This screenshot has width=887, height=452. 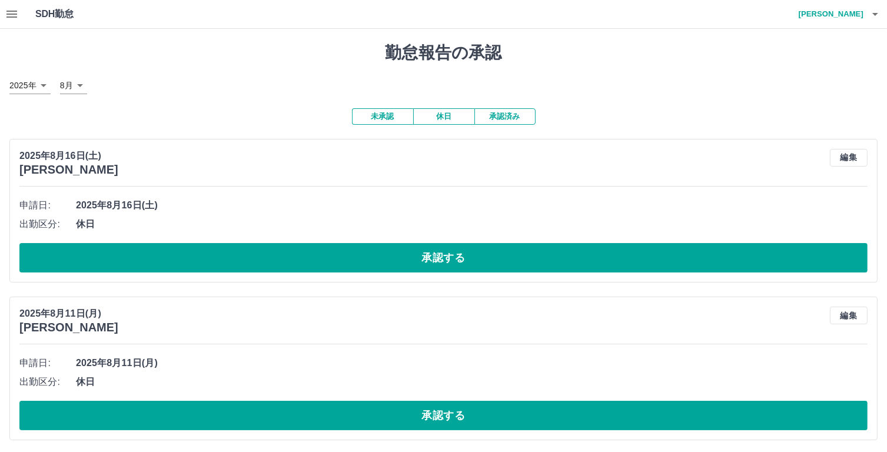 What do you see at coordinates (383, 117) in the screenshot?
I see `button: 未承認` at bounding box center [383, 117].